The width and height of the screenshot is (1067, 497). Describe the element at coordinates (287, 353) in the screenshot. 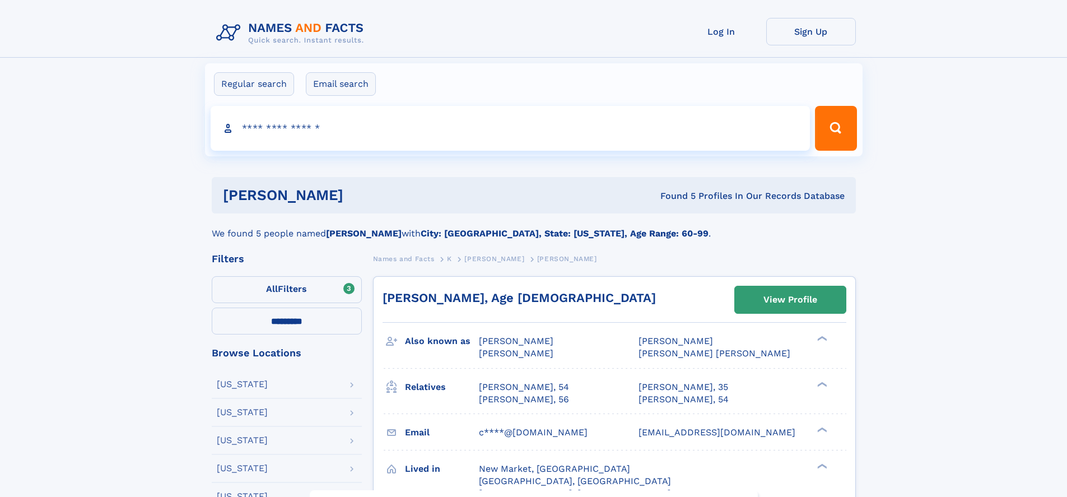

I see `div: Browse Locations` at that location.